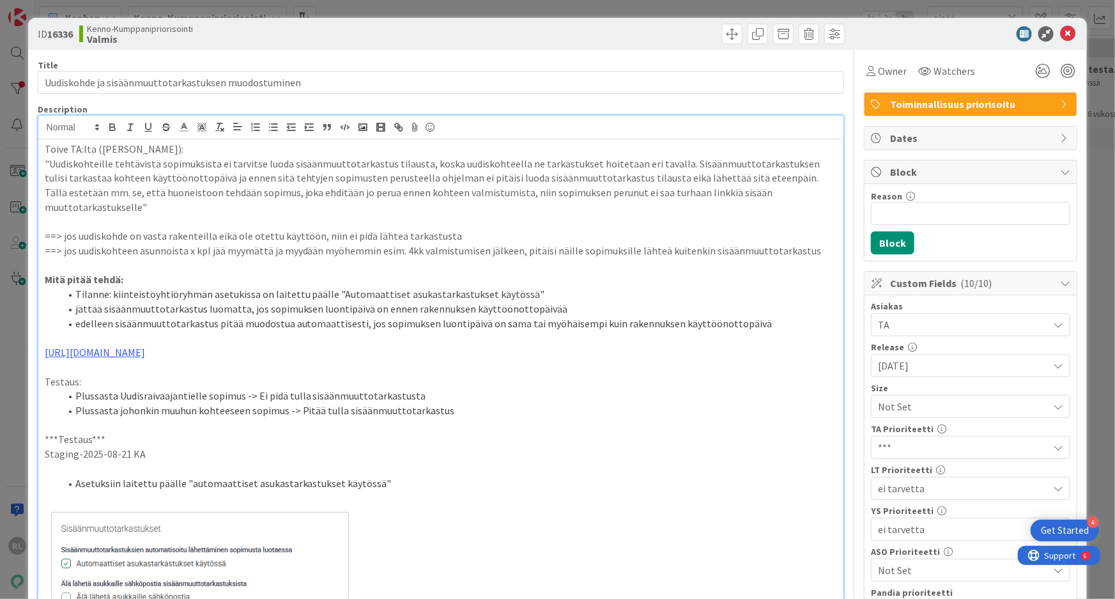 This screenshot has width=1115, height=599. Describe the element at coordinates (963, 325) in the screenshot. I see `span: TA` at that location.